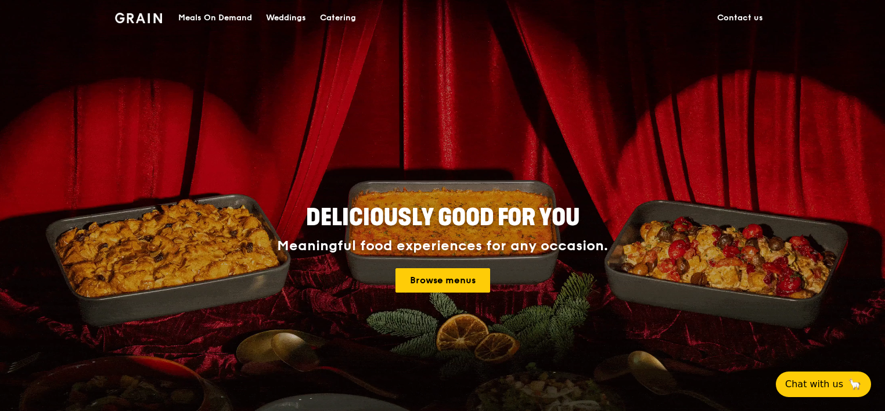 The height and width of the screenshot is (411, 885). I want to click on span: Deliciously good for you, so click(443, 218).